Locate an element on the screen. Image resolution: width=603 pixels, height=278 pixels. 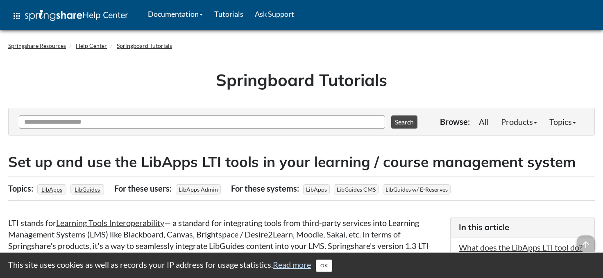
a: Help Center is located at coordinates (91, 45).